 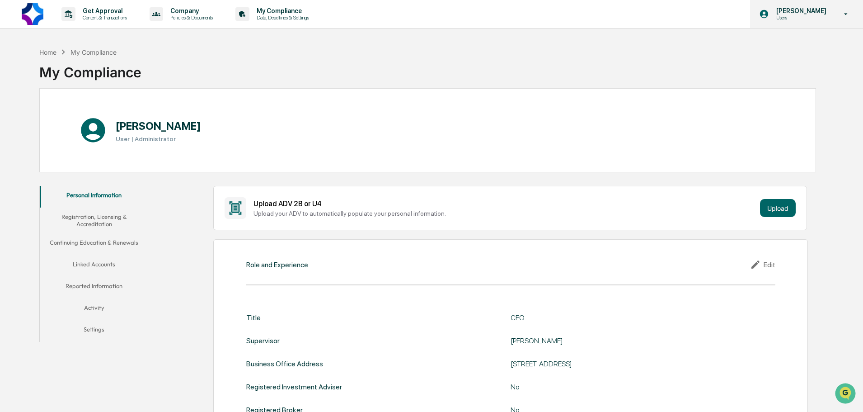 I want to click on button: back, so click(x=14, y=13).